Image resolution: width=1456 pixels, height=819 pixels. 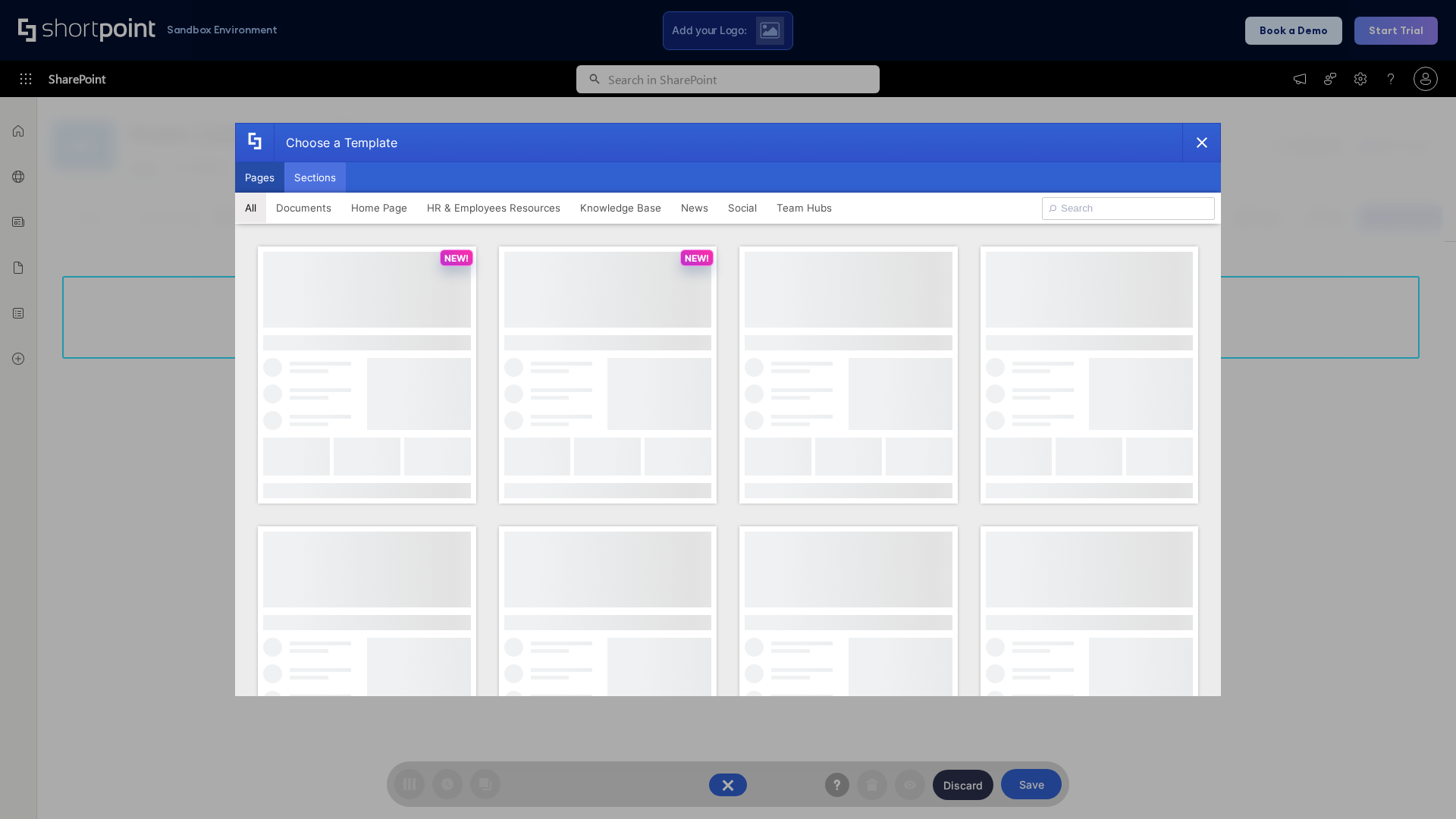 What do you see at coordinates (742, 207) in the screenshot?
I see `button: Social` at bounding box center [742, 207].